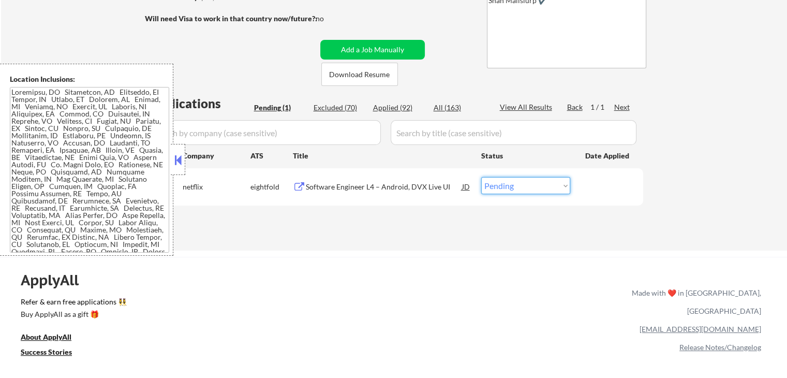 The image size is (787, 378). I want to click on a: Success Stories, so click(53, 353).